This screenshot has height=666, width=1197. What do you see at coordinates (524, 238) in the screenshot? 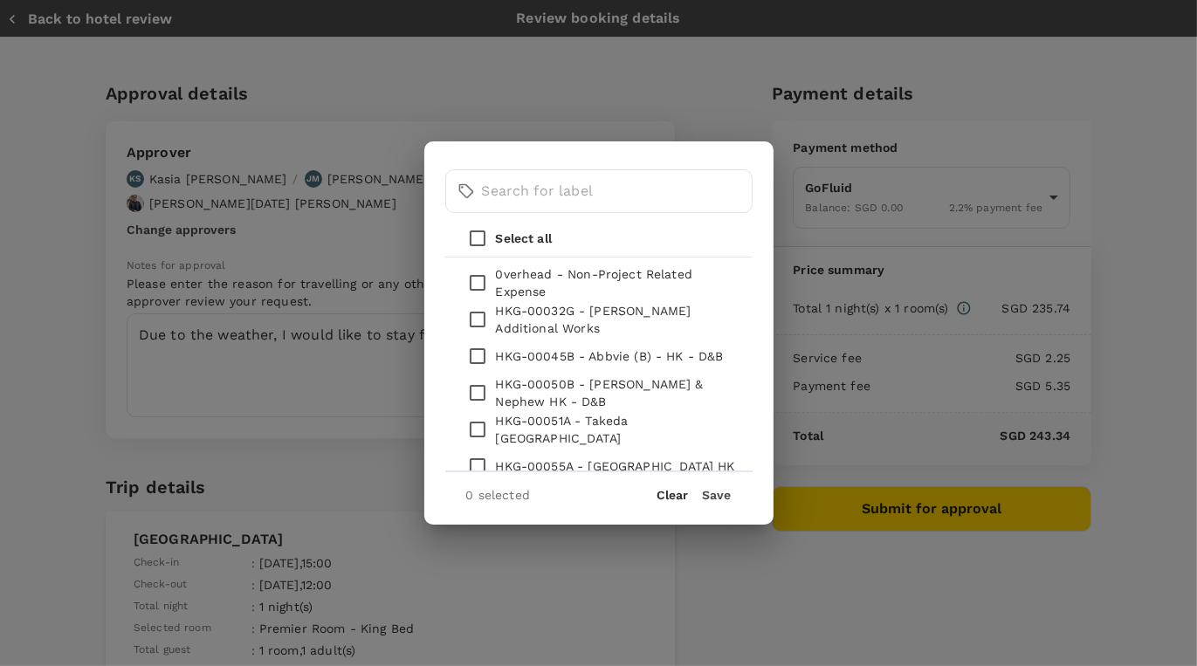
I see `p: Select all` at bounding box center [524, 238].